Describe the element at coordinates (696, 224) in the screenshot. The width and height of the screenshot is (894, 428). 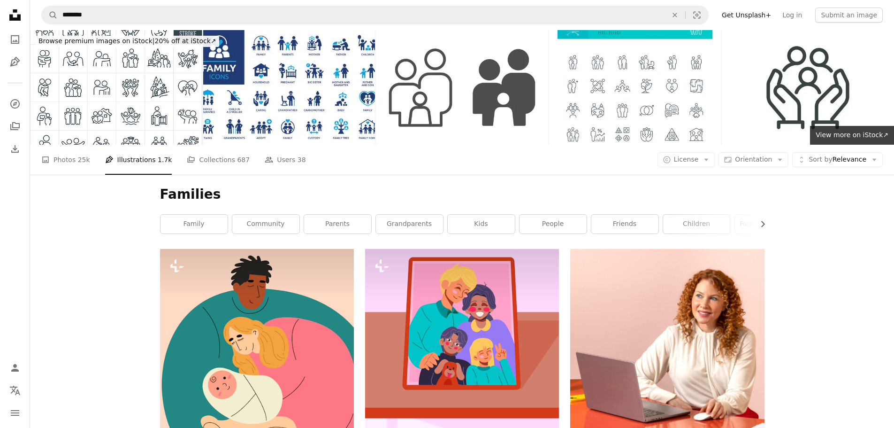
I see `a: children` at that location.